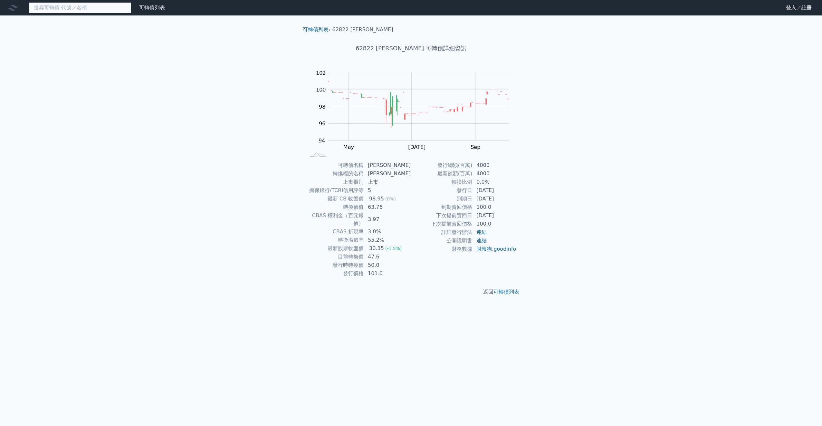  I want to click on td: 發行日, so click(442, 190).